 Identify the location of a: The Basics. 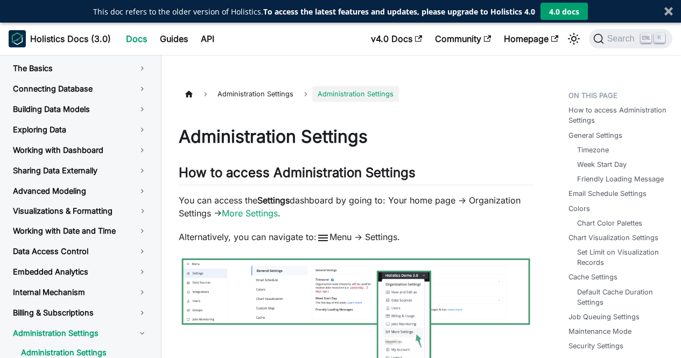
(80, 68).